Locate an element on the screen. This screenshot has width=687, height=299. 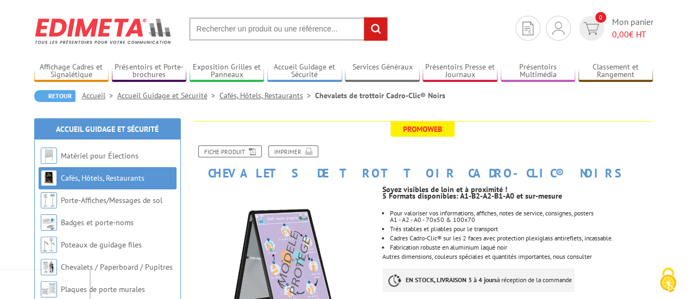
a: Badges et porte-noms is located at coordinates (97, 223).